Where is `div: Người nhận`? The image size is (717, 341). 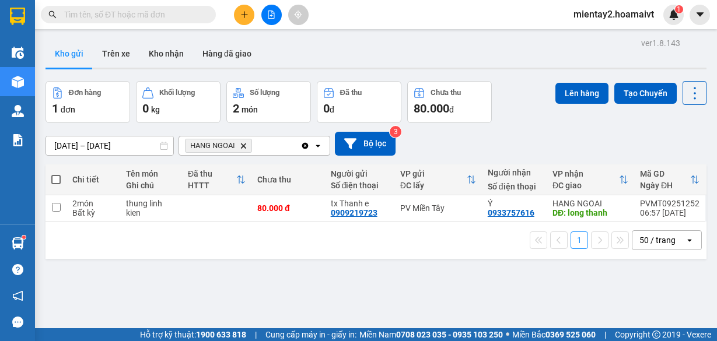 div: Người nhận is located at coordinates (514, 173).